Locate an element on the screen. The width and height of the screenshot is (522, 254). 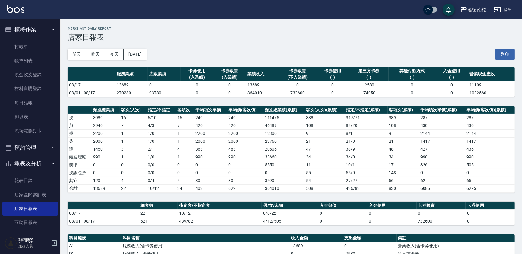
td: 染 is located at coordinates (80, 141).